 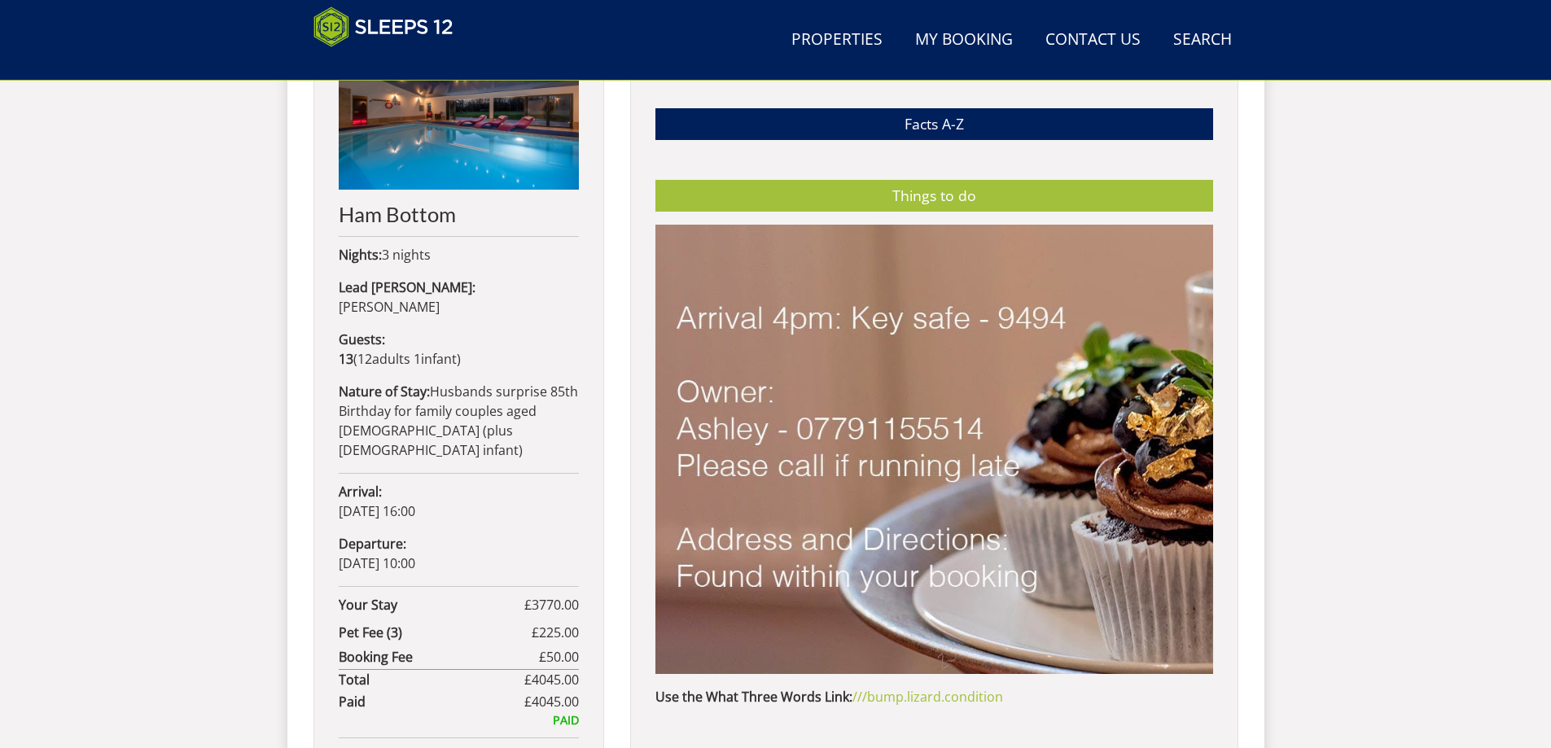 What do you see at coordinates (927, 697) in the screenshot?
I see `a: ///bump.lizard.condition` at bounding box center [927, 697].